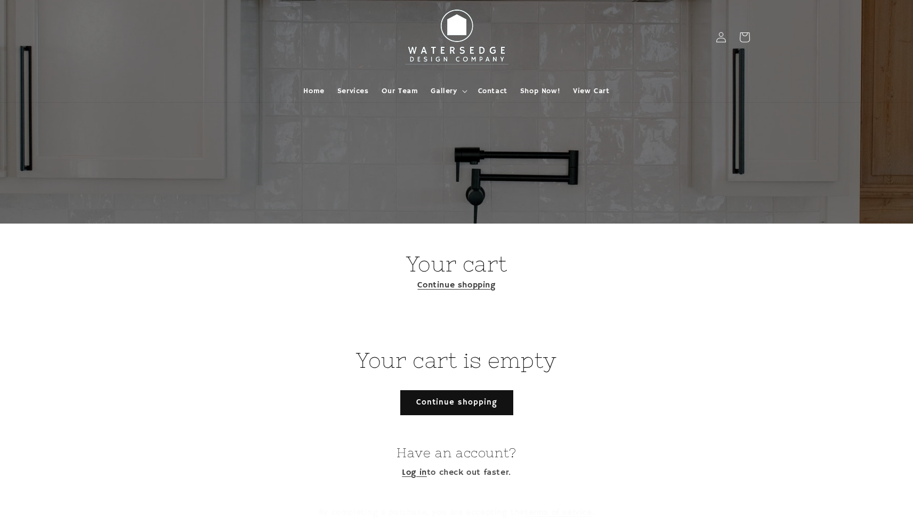 This screenshot has height=519, width=913. I want to click on img: Watersedge Design Co, so click(457, 37).